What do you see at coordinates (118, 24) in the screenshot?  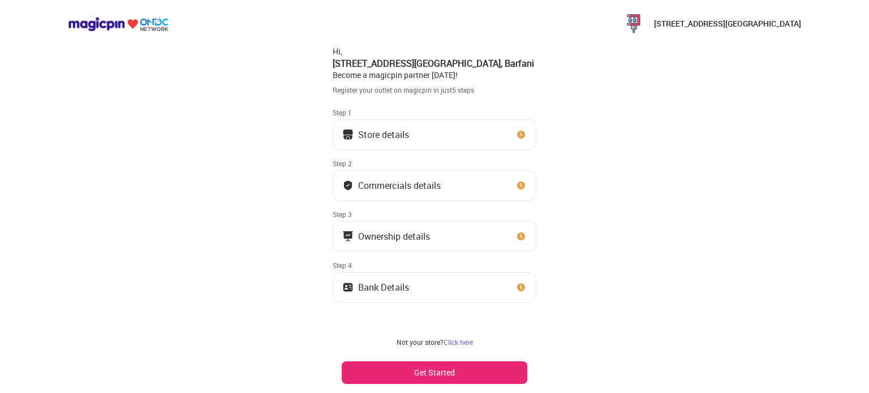 I see `img: ondc-logo-new-small.8a59708e.svg` at bounding box center [118, 24].